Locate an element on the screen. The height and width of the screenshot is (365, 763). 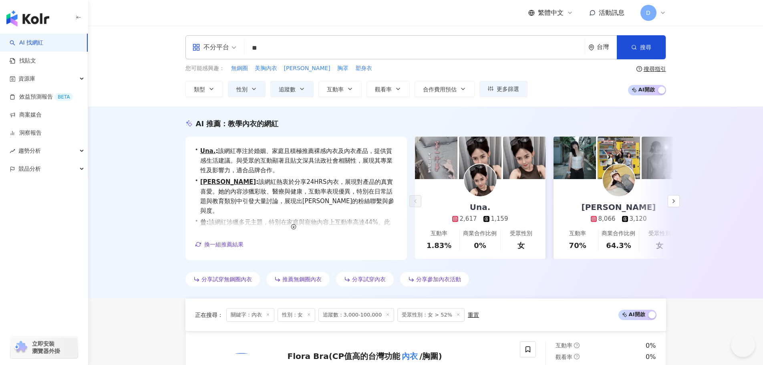
span: 無鋼圈 is located at coordinates (240, 69).